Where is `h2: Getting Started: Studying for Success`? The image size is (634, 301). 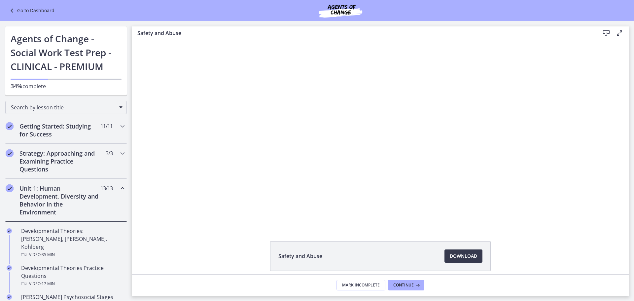
h2: Getting Started: Studying for Success is located at coordinates (60, 130).